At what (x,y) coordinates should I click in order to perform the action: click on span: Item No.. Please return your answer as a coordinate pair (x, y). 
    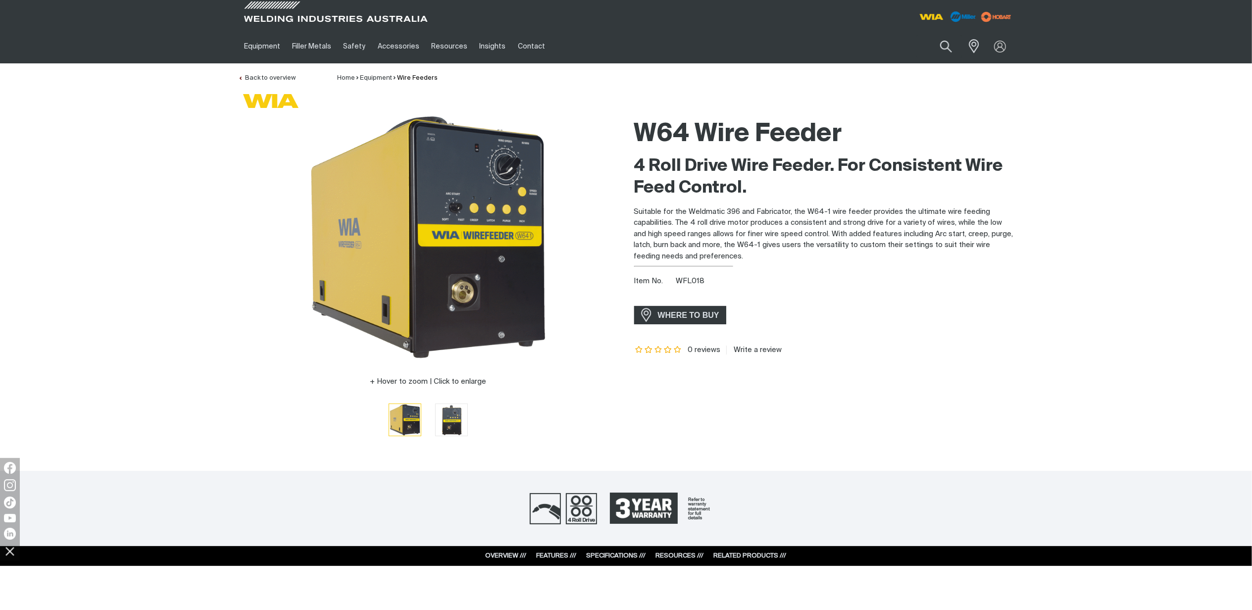
    Looking at the image, I should click on (654, 281).